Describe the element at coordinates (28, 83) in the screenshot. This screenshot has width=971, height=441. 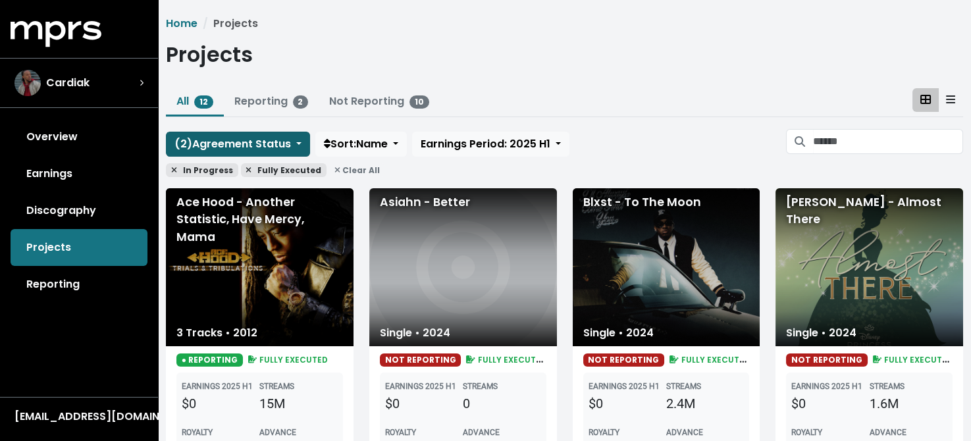
I see `img: The selected account / producer` at that location.